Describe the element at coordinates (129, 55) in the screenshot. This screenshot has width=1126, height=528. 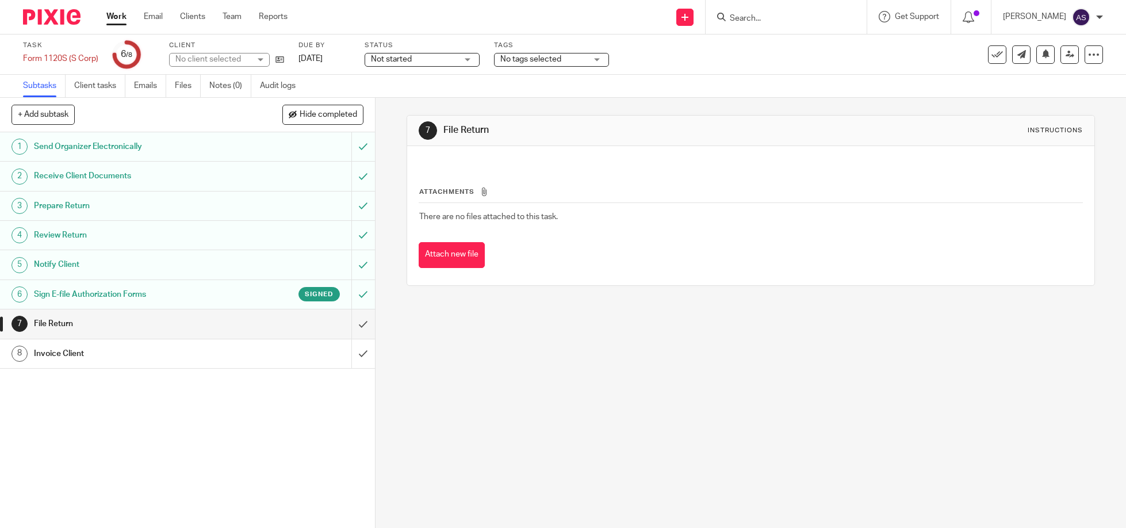
I see `small: /8` at that location.